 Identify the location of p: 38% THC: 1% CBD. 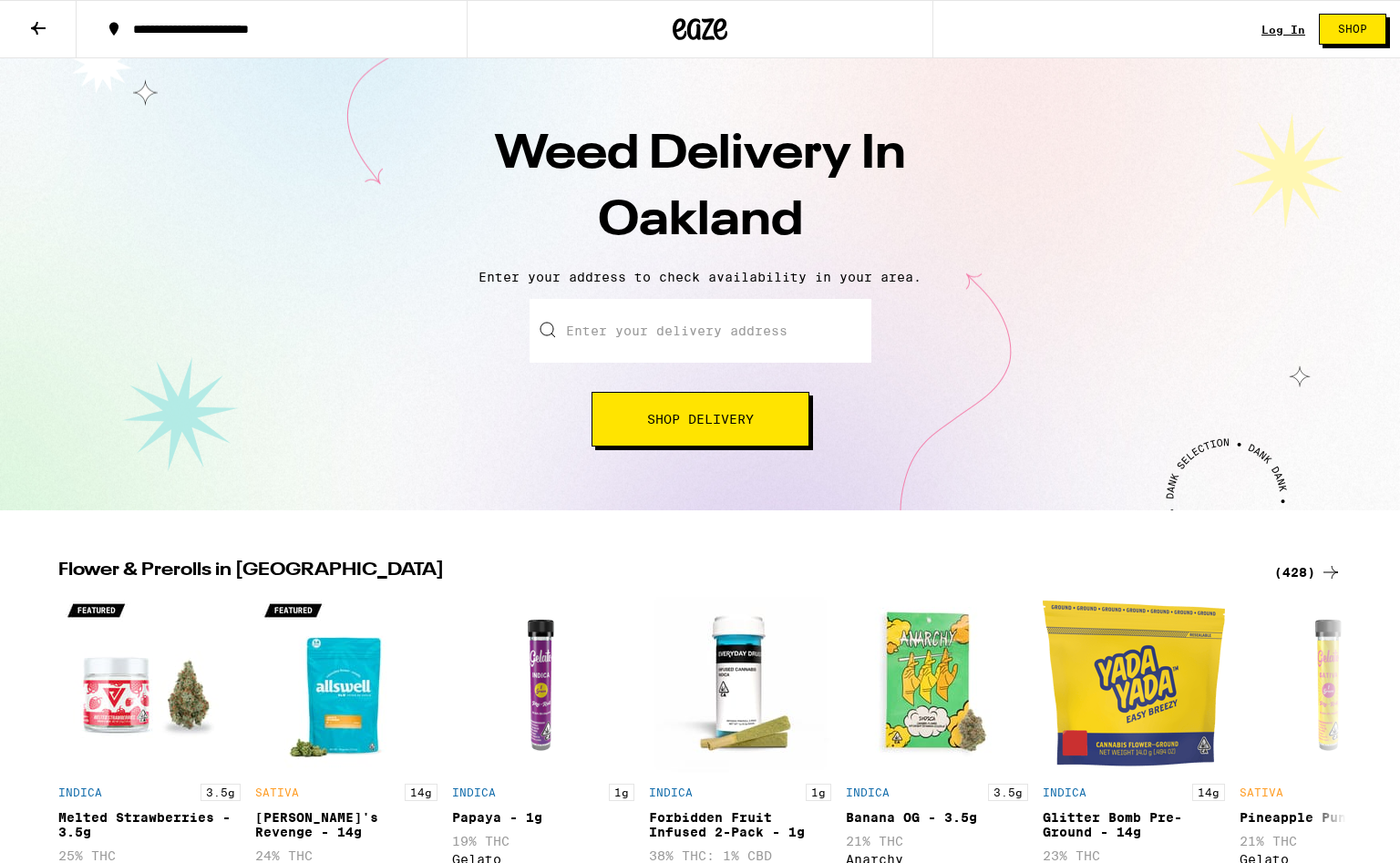
(740, 856).